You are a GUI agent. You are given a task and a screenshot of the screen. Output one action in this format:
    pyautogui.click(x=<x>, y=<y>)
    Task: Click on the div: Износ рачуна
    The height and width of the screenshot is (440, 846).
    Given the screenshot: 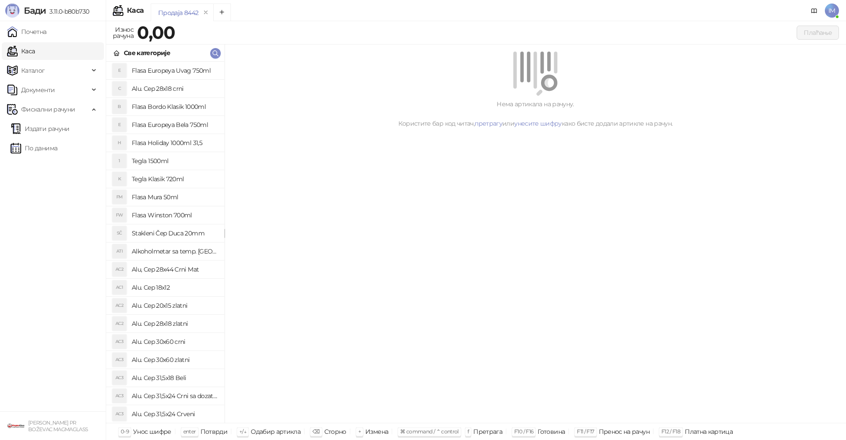 What is the action you would take?
    pyautogui.click(x=123, y=33)
    